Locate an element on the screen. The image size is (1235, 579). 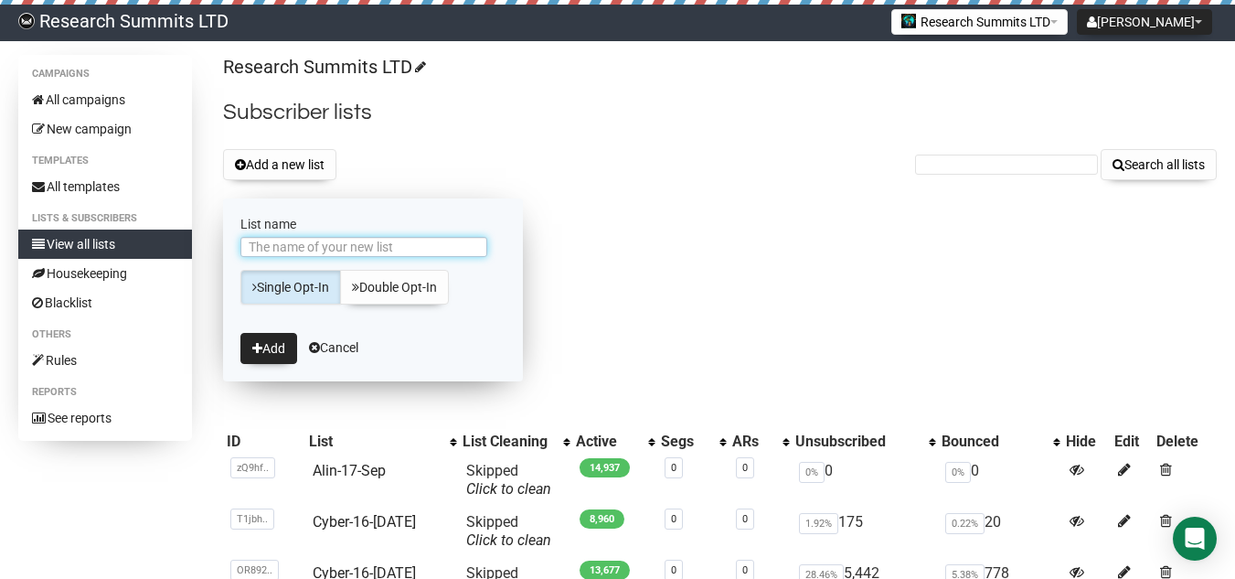
div: Unsubscribed is located at coordinates (858, 442).